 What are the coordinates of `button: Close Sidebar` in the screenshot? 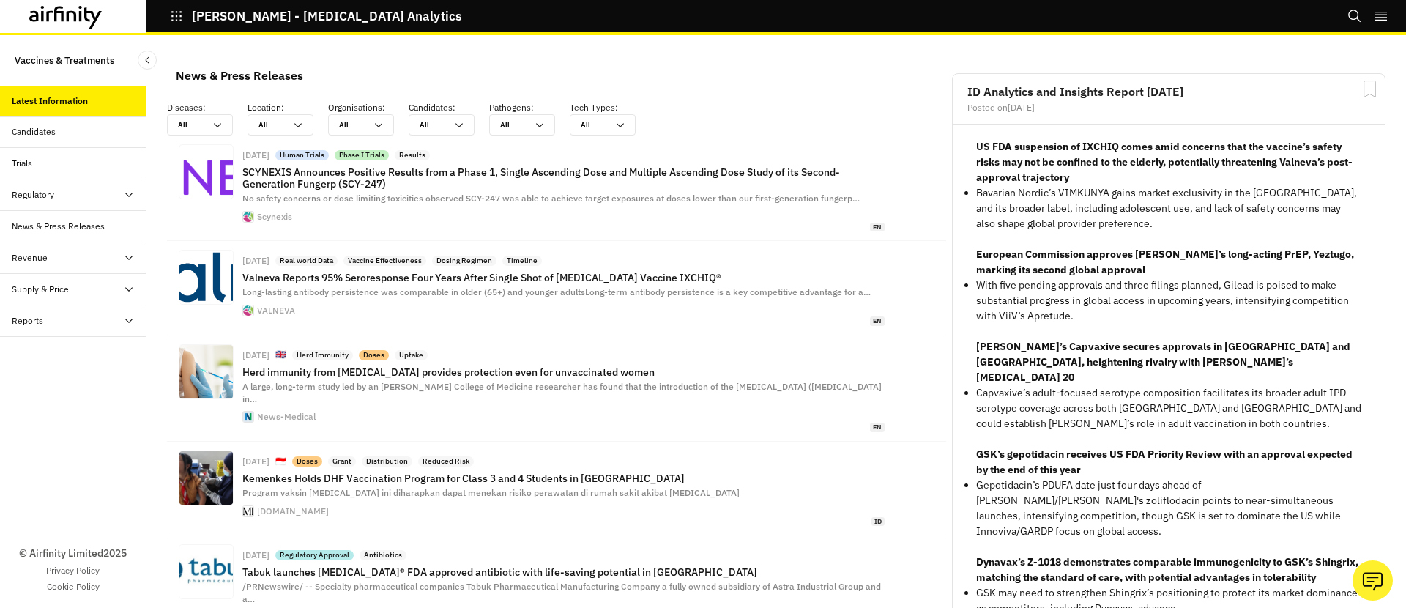 It's located at (147, 60).